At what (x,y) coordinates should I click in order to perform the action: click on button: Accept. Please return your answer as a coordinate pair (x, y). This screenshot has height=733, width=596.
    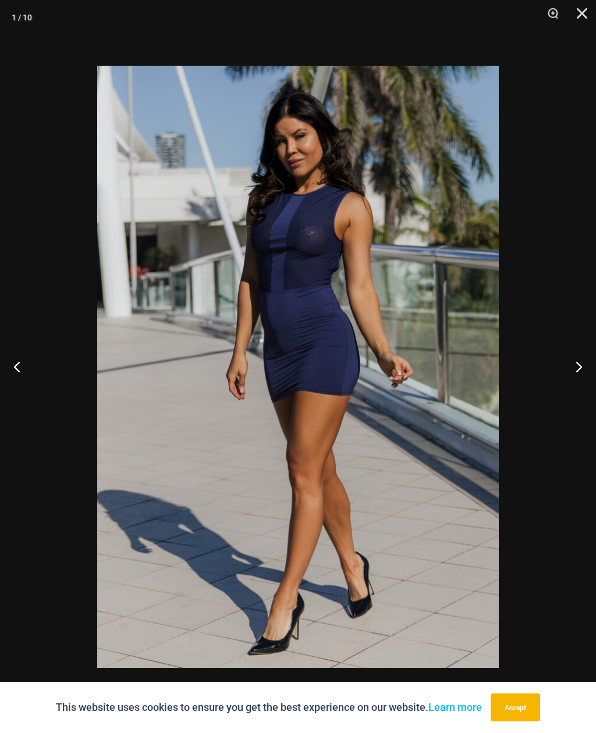
    Looking at the image, I should click on (515, 707).